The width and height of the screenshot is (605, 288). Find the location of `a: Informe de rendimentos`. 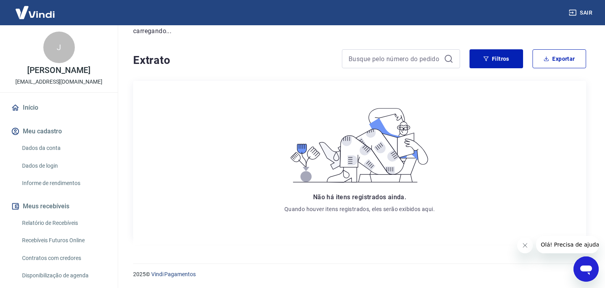

a: Informe de rendimentos is located at coordinates (63, 183).